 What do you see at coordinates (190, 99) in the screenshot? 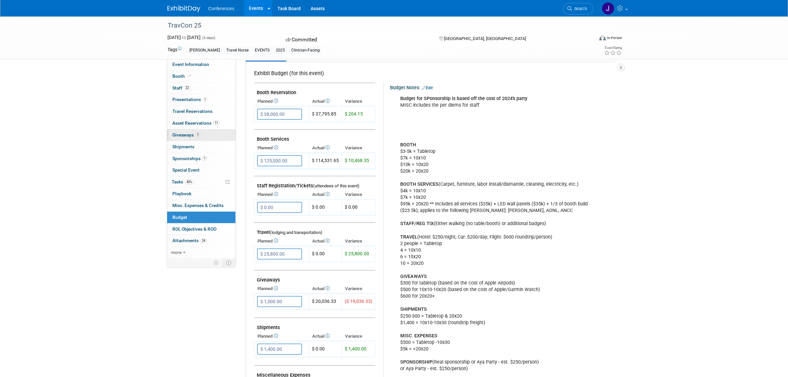
I see `span: Presentations` at bounding box center [190, 99].